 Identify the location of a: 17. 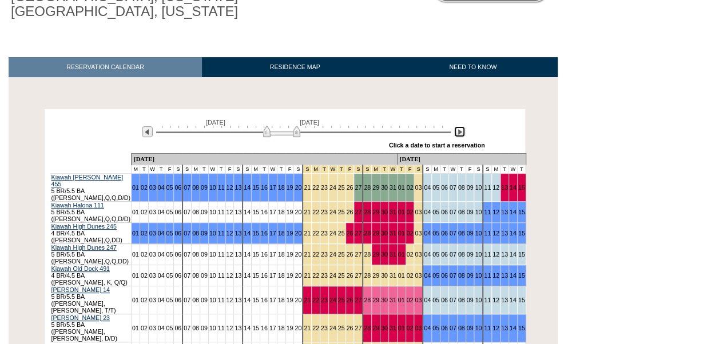
(273, 276).